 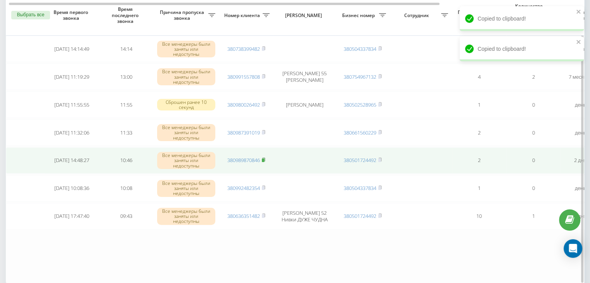 What do you see at coordinates (244, 133) in the screenshot?
I see `a: 380987391019` at bounding box center [244, 133].